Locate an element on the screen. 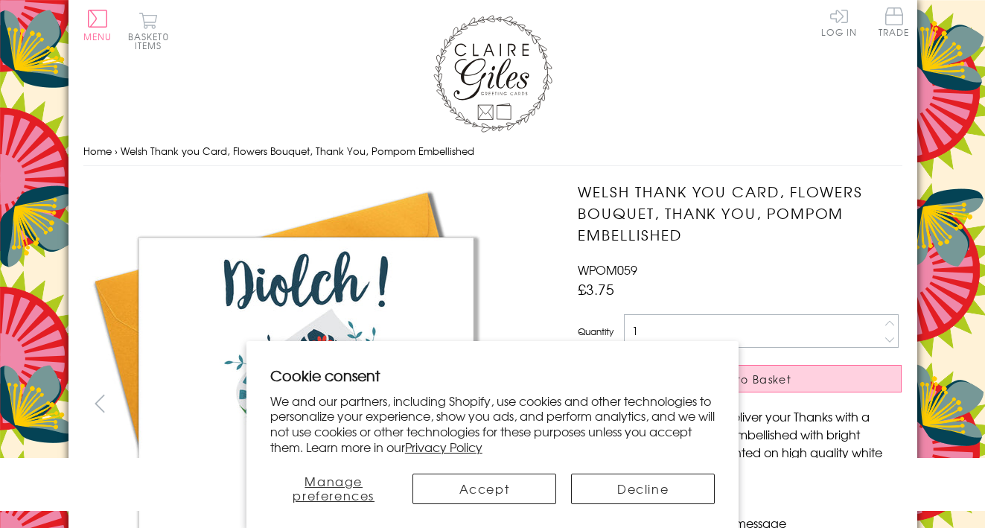 The image size is (985, 528). span: Welsh Thank you Card, Flowers Bouquet, Thank You, Pompom Embellished is located at coordinates (297, 150).